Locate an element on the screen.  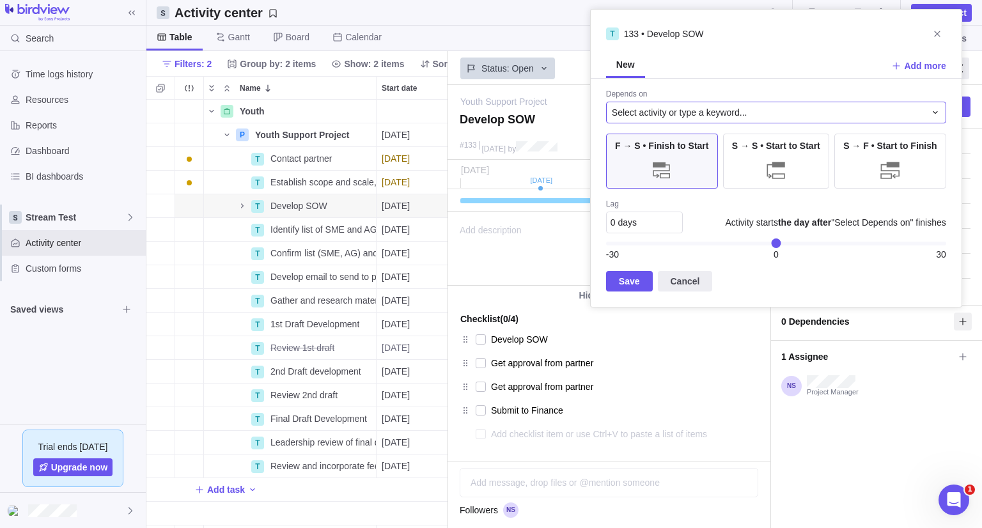
span: Activity starts "Select Depends on" finishes is located at coordinates (835, 222).